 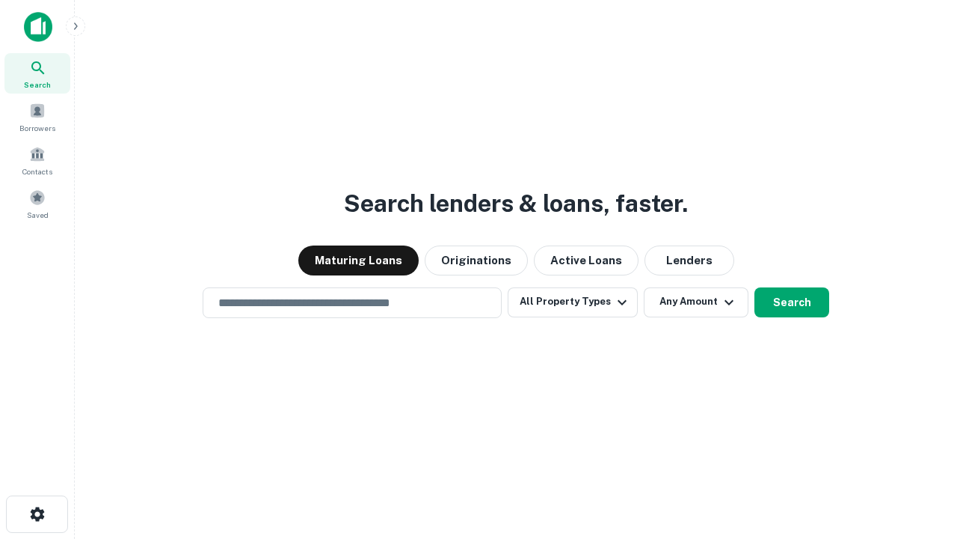 I want to click on div: Chat Widget, so click(x=920, y=455).